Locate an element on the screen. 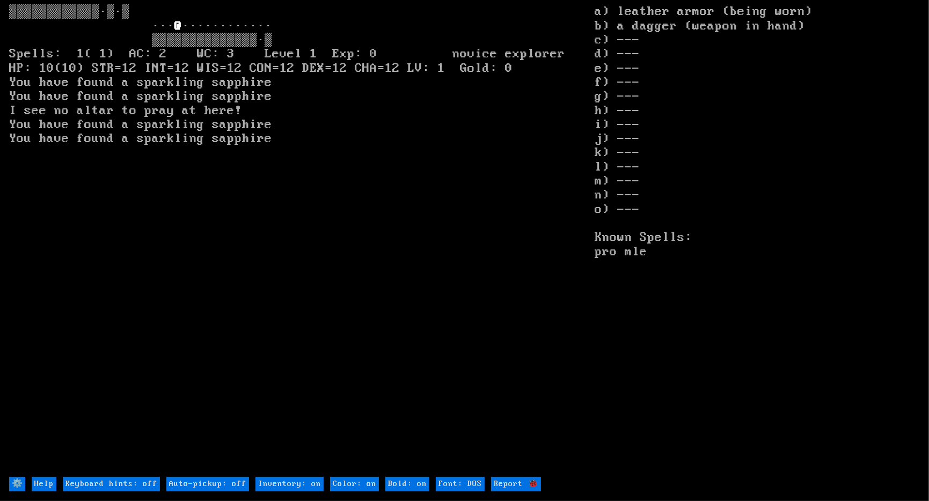 The height and width of the screenshot is (501, 929). input: Bold: on is located at coordinates (408, 484).